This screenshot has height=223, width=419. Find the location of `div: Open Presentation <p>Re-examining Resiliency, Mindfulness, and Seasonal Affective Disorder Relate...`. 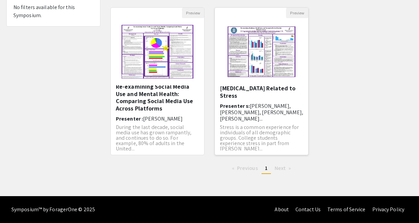

div: Open Presentation <p>Re-examining Resiliency, Mindfulness, and Seasonal Affective Disorder Relate... is located at coordinates (262, 81).